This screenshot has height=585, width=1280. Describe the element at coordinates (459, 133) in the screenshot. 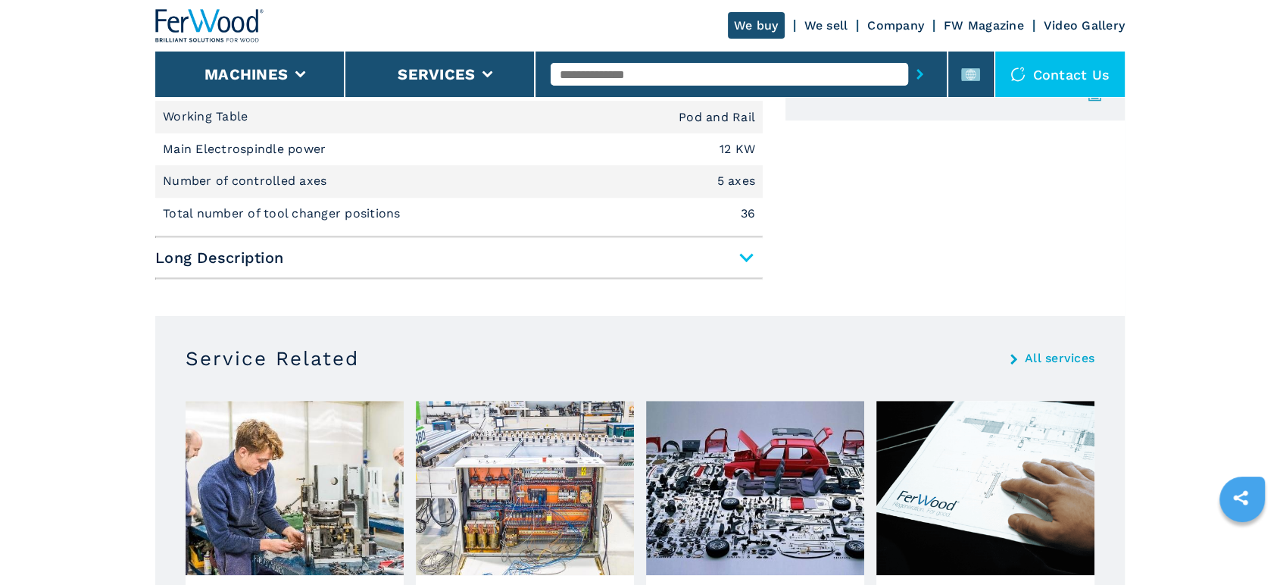

I see `div: Short Description` at that location.